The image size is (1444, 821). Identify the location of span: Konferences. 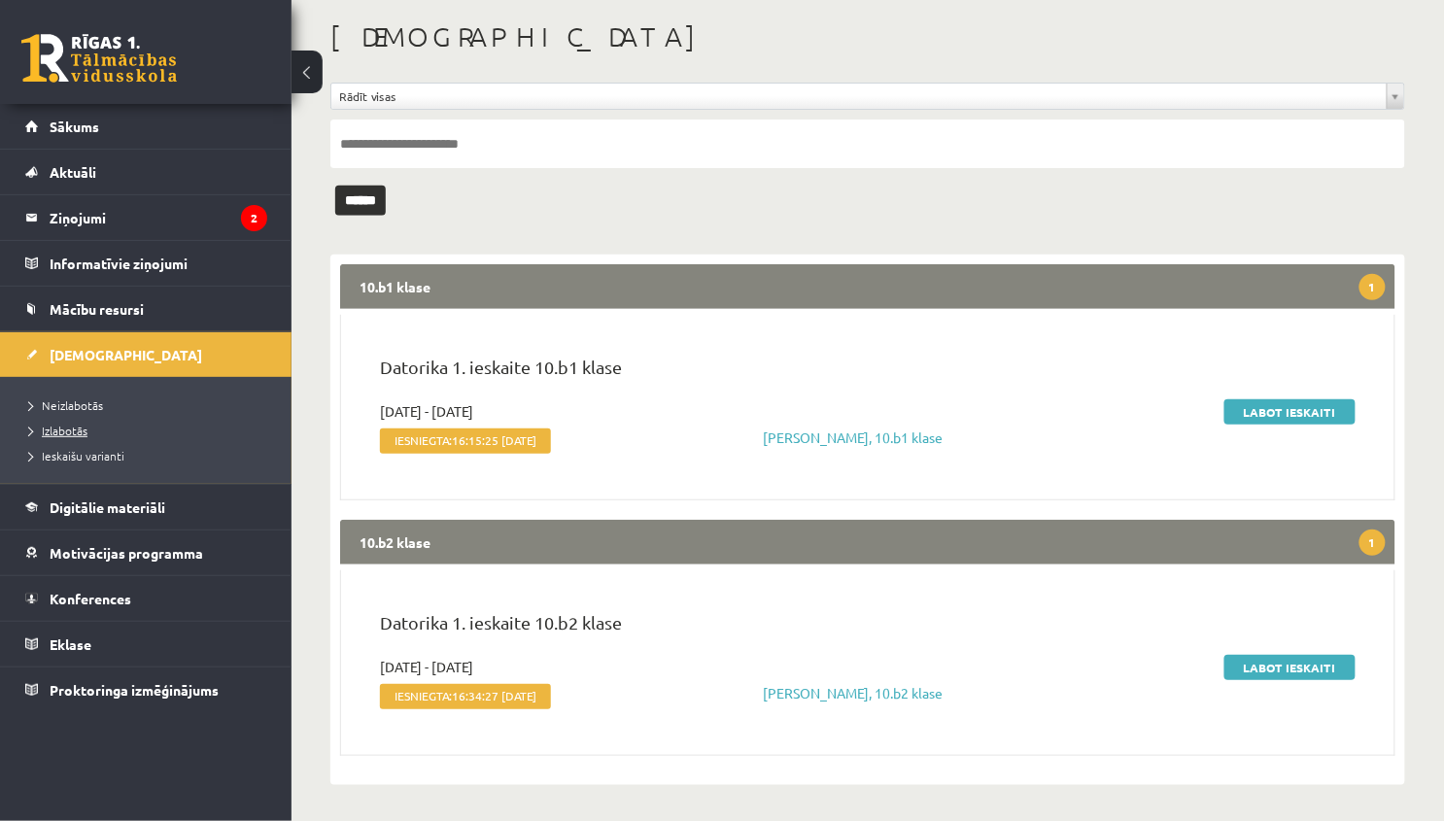
(90, 599).